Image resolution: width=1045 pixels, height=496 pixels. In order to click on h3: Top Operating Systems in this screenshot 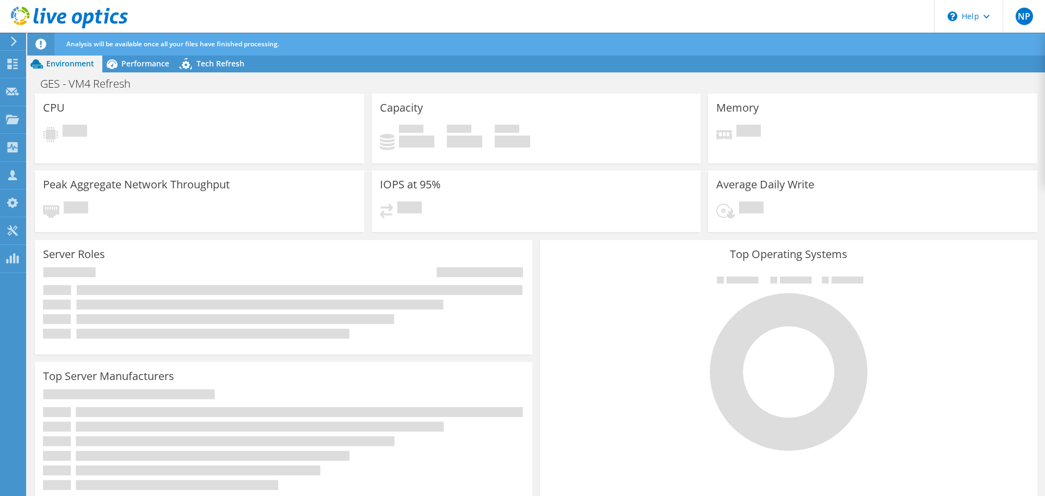, I will do `click(789, 254)`.